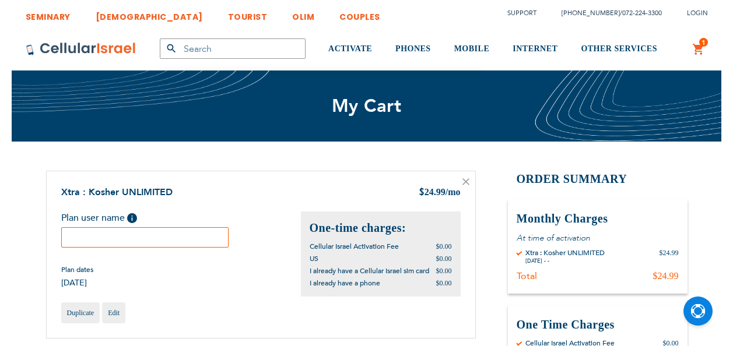 The height and width of the screenshot is (346, 733). Describe the element at coordinates (114, 313) in the screenshot. I see `span: Edit` at that location.